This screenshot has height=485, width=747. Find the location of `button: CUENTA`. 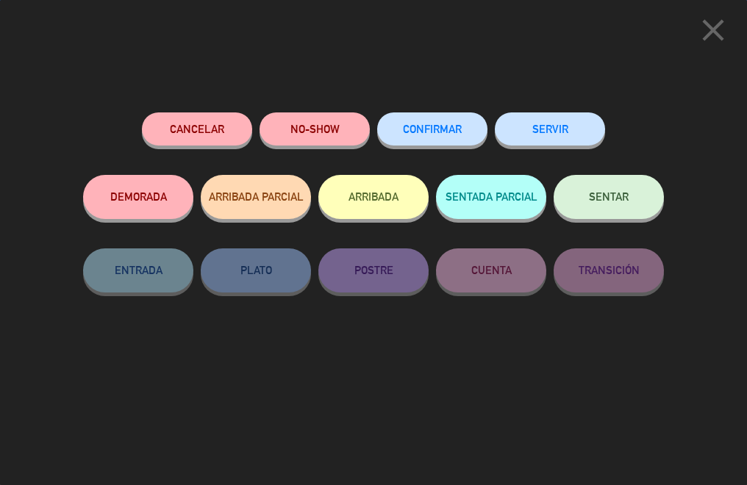

button: CUENTA is located at coordinates (491, 271).